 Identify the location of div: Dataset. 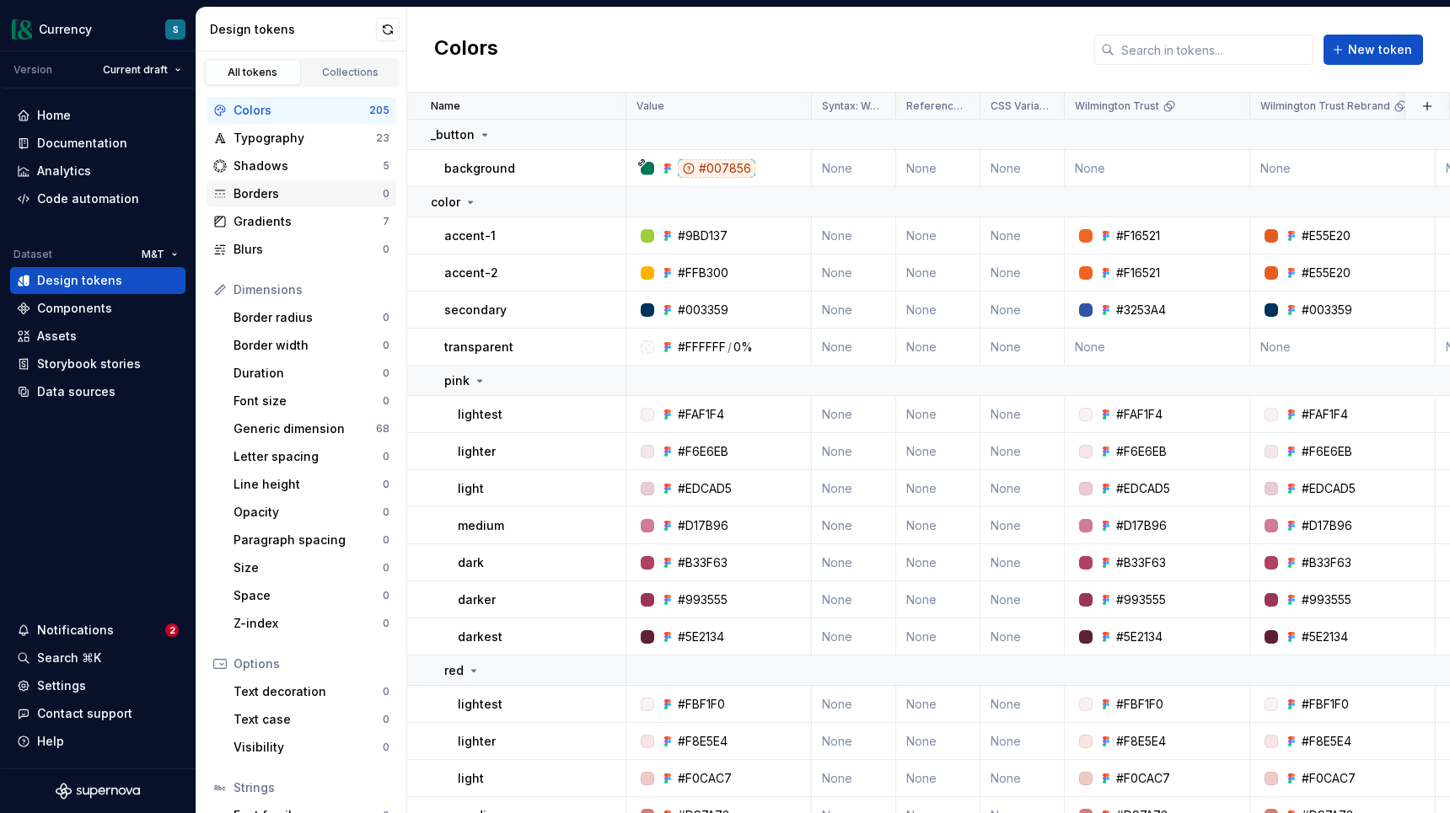
(33, 255).